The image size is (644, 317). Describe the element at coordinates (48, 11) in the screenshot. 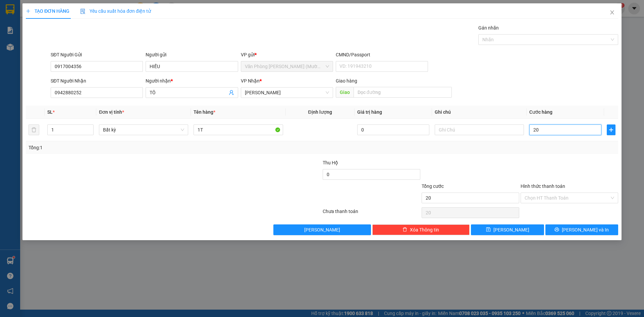

I see `span: TẠO ĐƠN HÀNG` at that location.